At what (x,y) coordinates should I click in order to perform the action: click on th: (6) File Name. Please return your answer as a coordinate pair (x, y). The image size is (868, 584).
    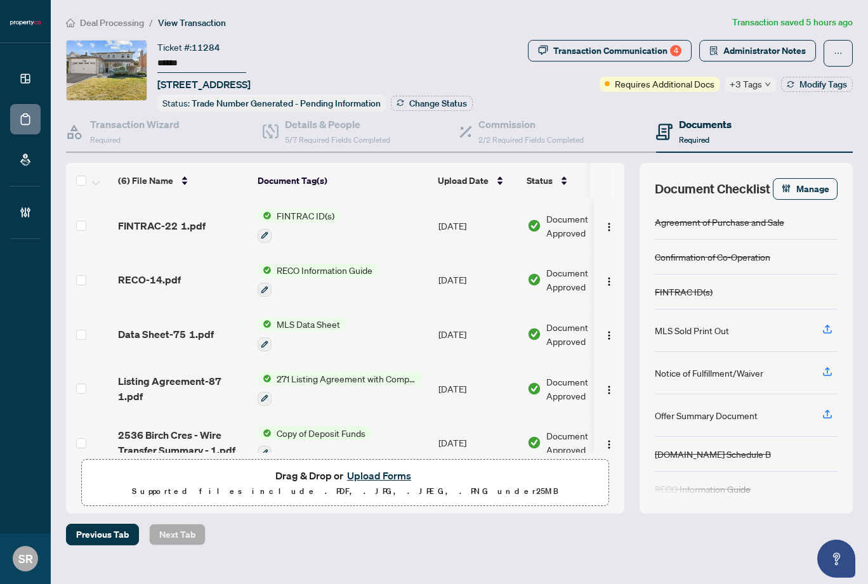
    Looking at the image, I should click on (183, 181).